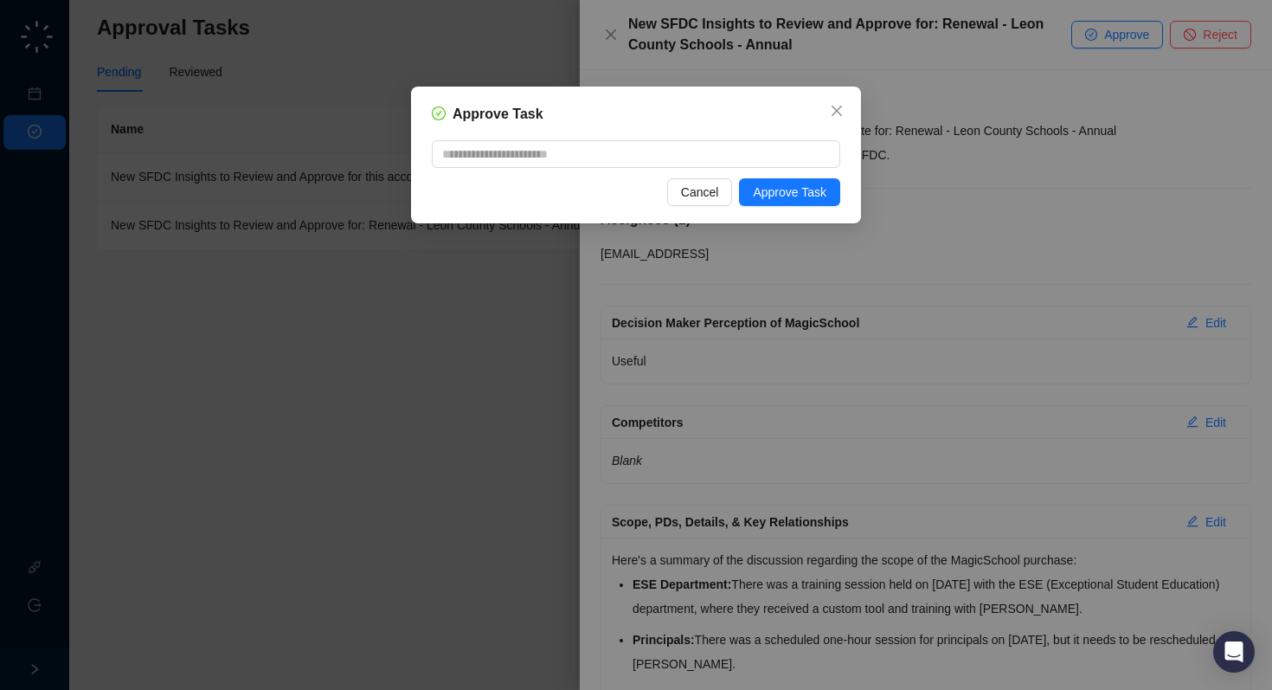 The width and height of the screenshot is (1272, 690). What do you see at coordinates (789, 192) in the screenshot?
I see `span: Approve Task` at bounding box center [789, 192].